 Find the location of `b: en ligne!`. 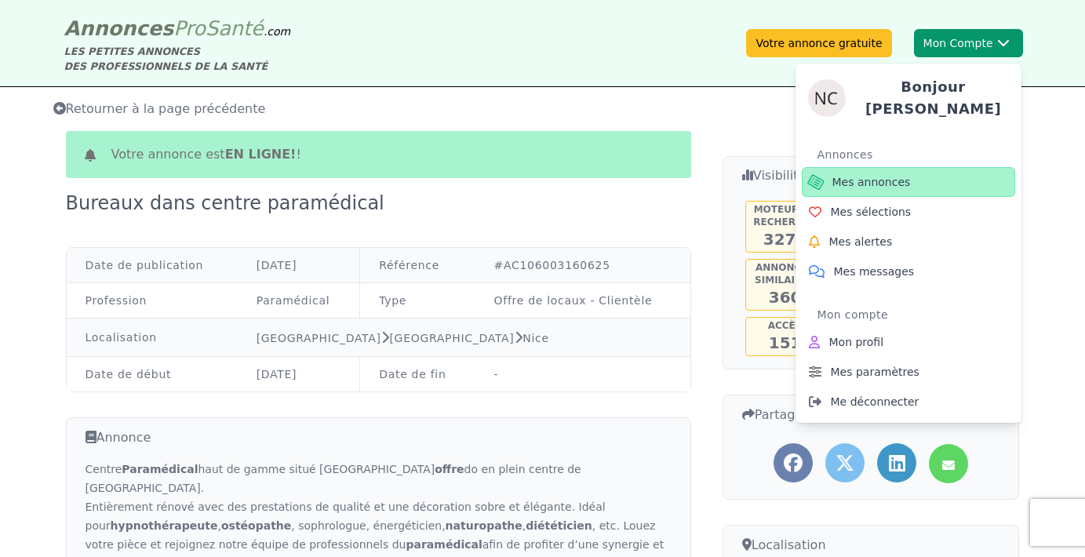

b: en ligne! is located at coordinates (261, 154).